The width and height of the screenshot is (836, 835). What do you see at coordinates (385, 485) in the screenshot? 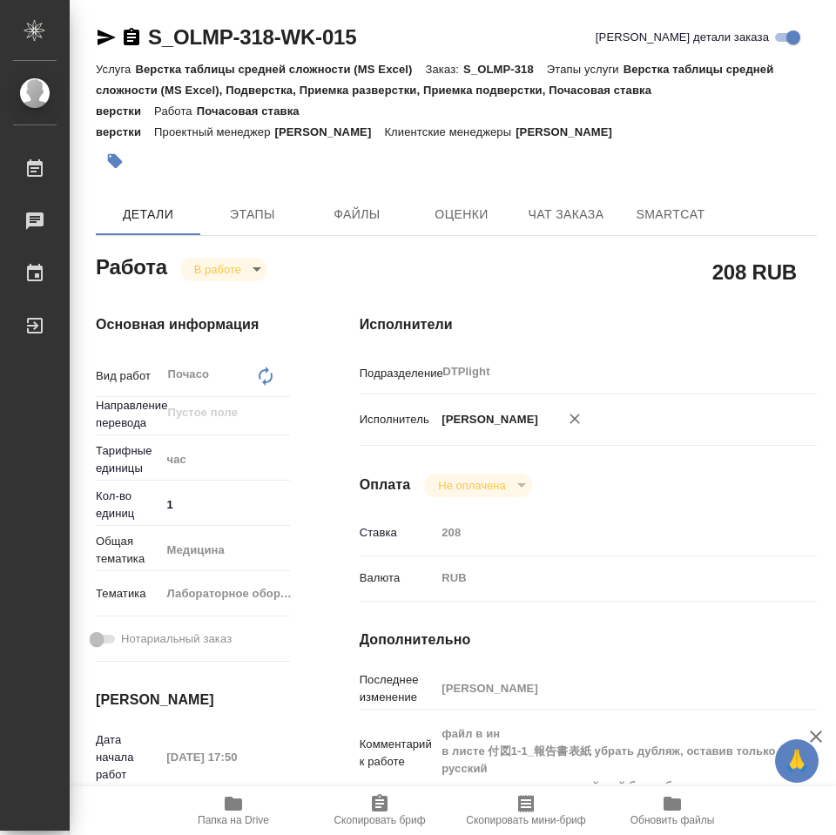
I see `h4: Оплата` at bounding box center [385, 485].